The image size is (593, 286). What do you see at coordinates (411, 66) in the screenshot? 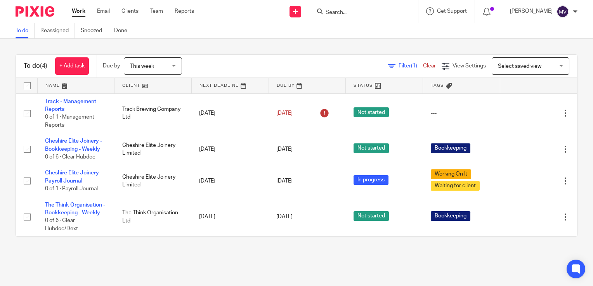
I see `span: Filter` at bounding box center [411, 66].